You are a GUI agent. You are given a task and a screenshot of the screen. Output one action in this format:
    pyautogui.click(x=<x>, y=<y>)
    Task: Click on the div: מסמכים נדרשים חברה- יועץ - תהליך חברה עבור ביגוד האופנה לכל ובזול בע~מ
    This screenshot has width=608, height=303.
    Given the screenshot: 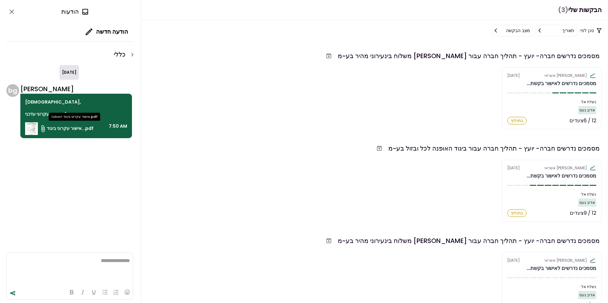 What is the action you would take?
    pyautogui.click(x=494, y=149)
    